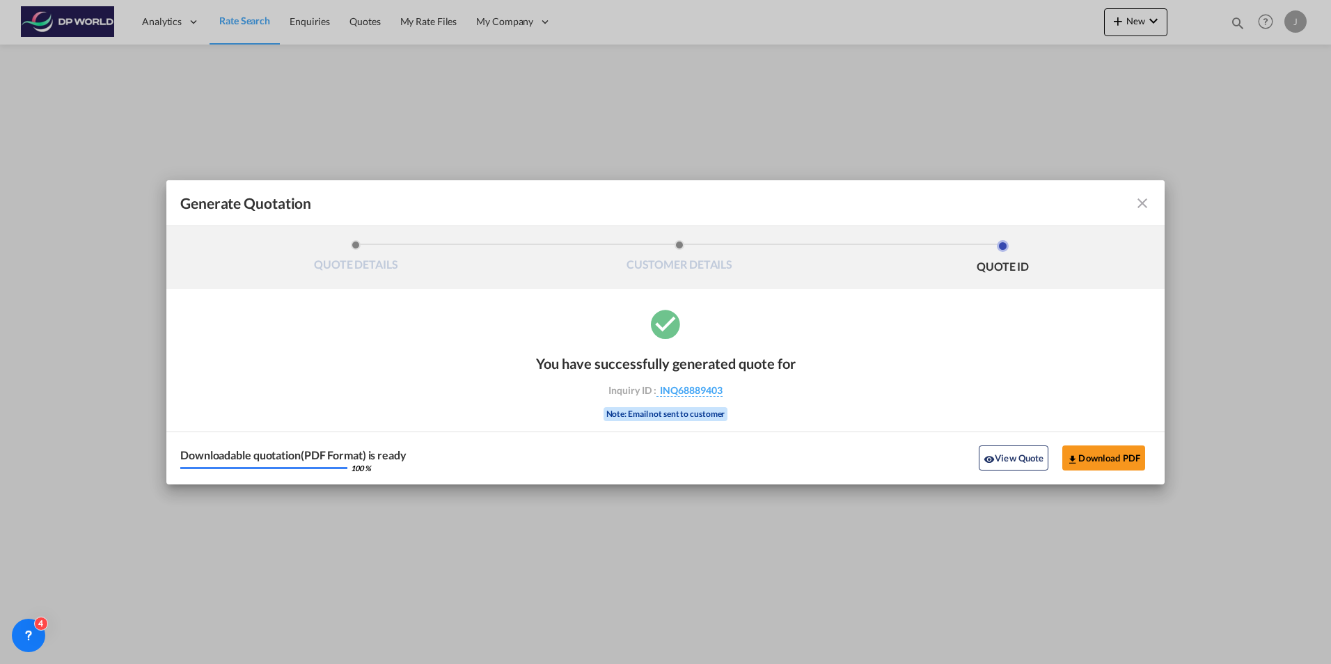 This screenshot has height=664, width=1331. I want to click on button: icon-eyeView Quote, so click(1013, 458).